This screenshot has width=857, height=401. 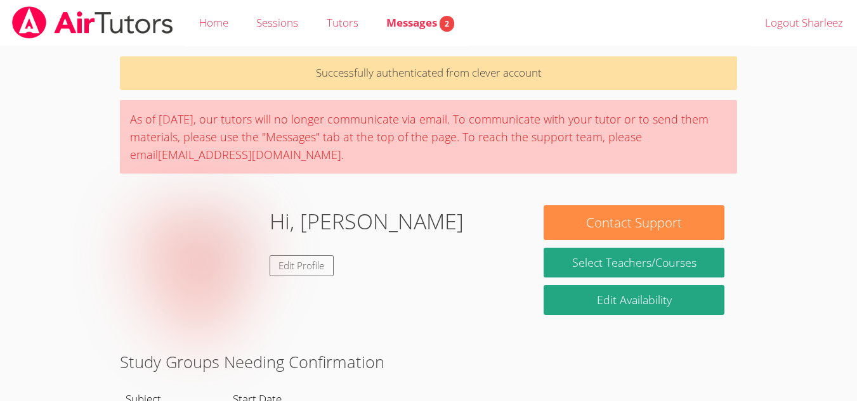 What do you see at coordinates (633, 300) in the screenshot?
I see `a: Edit Availability` at bounding box center [633, 300].